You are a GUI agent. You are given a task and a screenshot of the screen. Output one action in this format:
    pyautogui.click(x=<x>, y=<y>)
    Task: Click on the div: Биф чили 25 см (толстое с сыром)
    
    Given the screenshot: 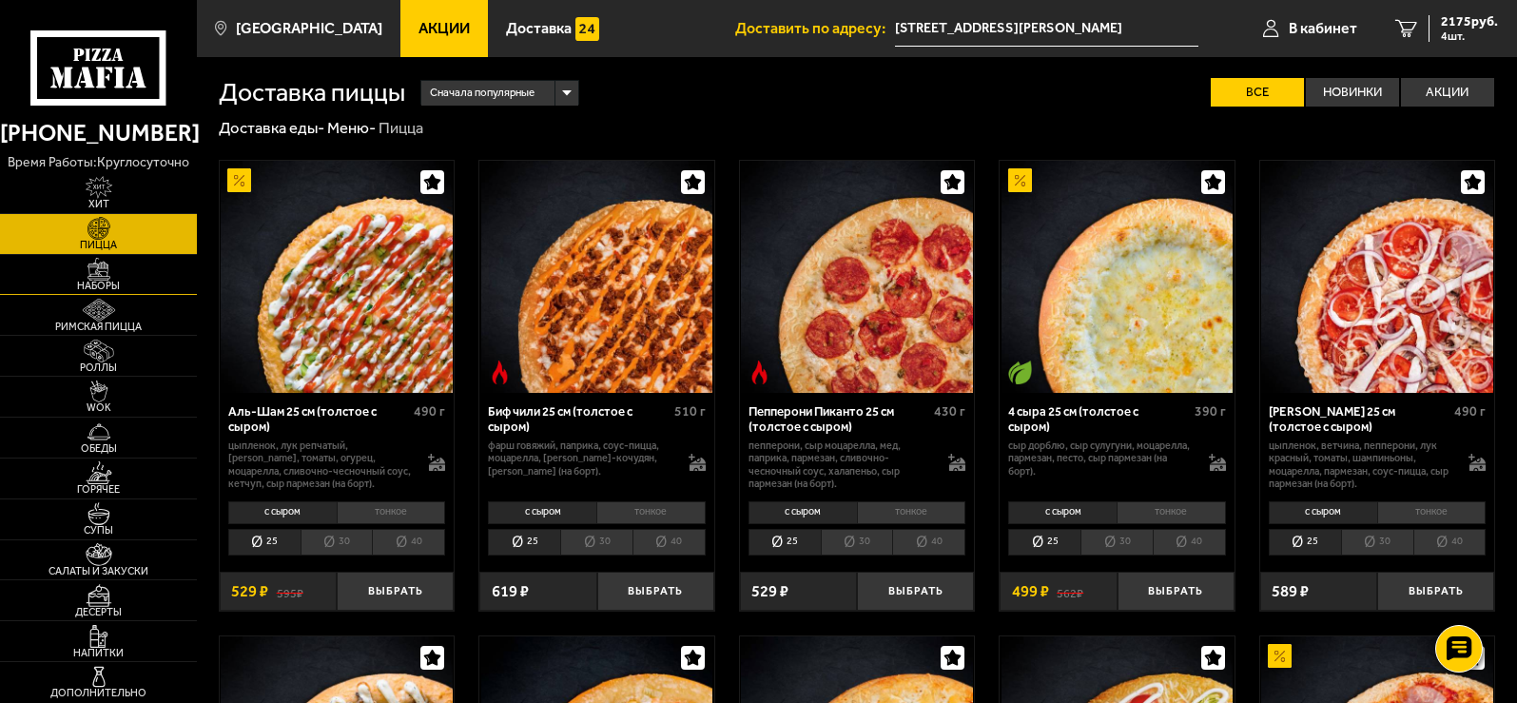 What is the action you would take?
    pyautogui.click(x=578, y=420)
    